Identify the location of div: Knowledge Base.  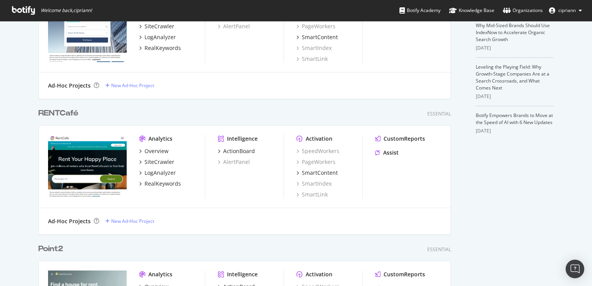
(471, 10).